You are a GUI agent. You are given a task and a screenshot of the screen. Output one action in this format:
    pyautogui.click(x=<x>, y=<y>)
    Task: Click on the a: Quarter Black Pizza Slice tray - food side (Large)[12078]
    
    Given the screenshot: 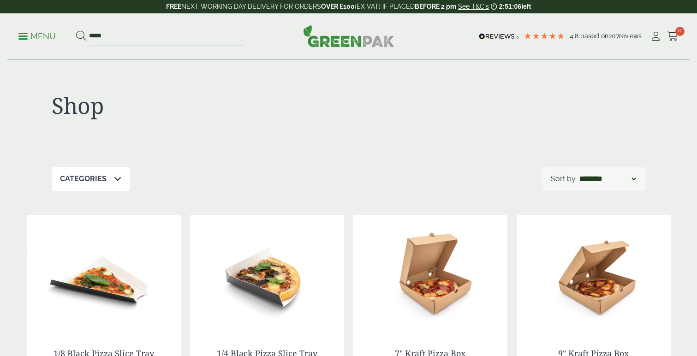 What is the action you would take?
    pyautogui.click(x=267, y=273)
    